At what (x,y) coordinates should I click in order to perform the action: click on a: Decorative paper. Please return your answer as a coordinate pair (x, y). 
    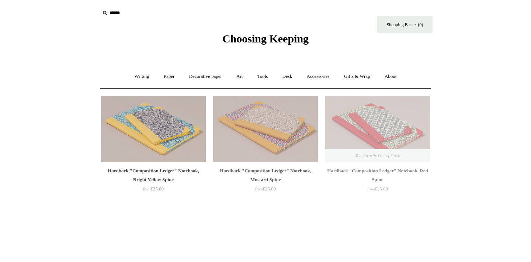
    Looking at the image, I should click on (205, 76).